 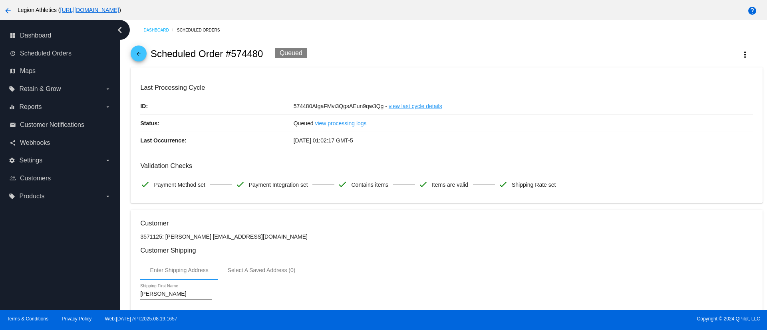 I want to click on span: Customer Notifications, so click(x=52, y=125).